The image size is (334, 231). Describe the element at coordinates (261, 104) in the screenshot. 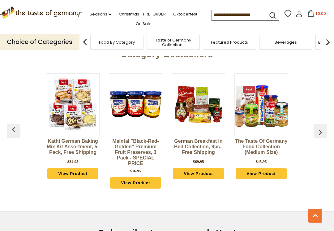

I see `img: The Taste of Germany Food Collection (medium size)` at that location.